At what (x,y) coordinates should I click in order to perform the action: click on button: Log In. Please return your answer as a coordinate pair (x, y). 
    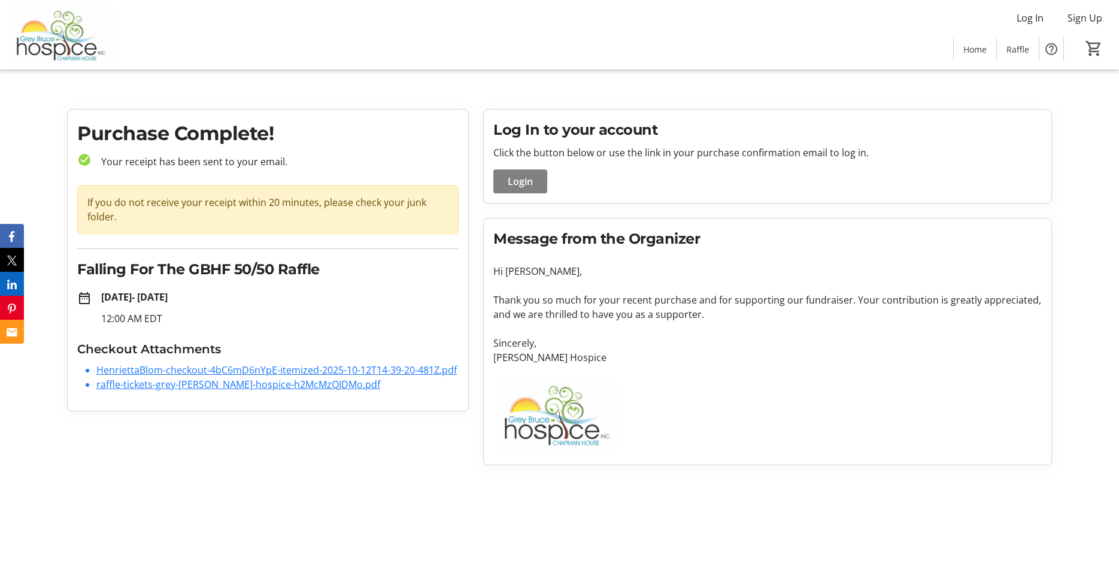
    Looking at the image, I should click on (1029, 18).